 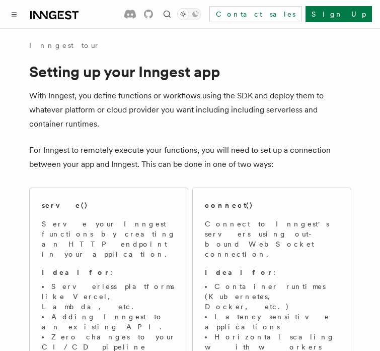 I want to click on a: Contact sales, so click(x=255, y=14).